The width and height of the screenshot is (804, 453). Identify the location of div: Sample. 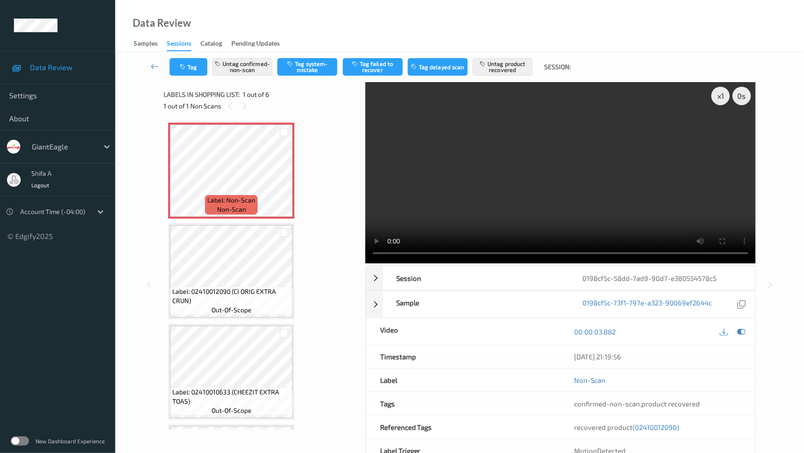
(476, 304).